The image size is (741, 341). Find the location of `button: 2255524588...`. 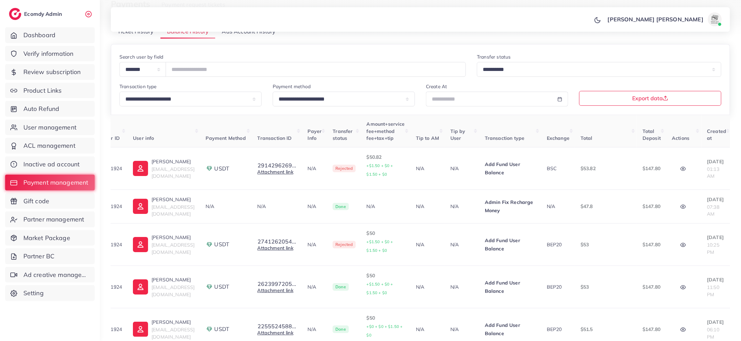

button: 2255524588... is located at coordinates (277, 326).